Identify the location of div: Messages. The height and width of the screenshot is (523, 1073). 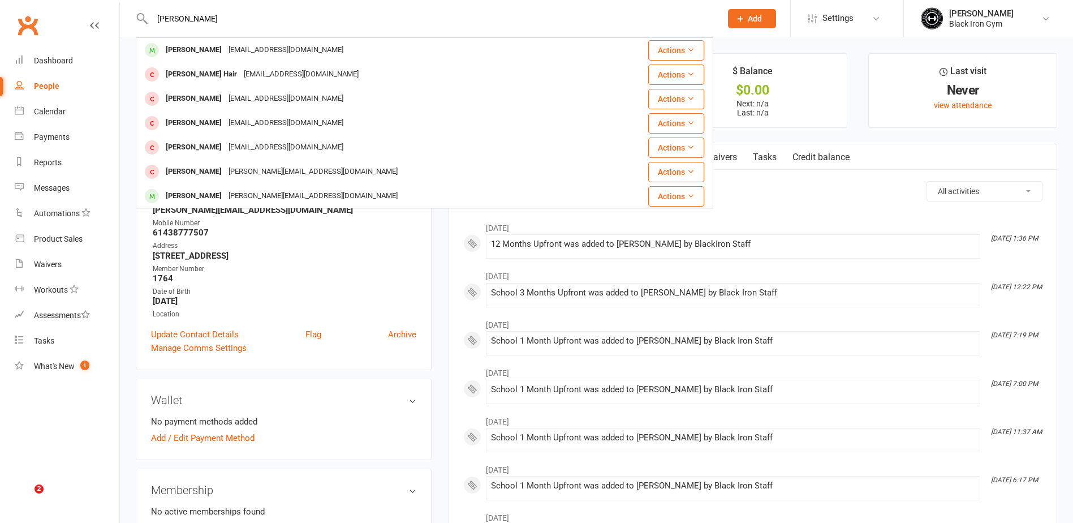
(51, 188).